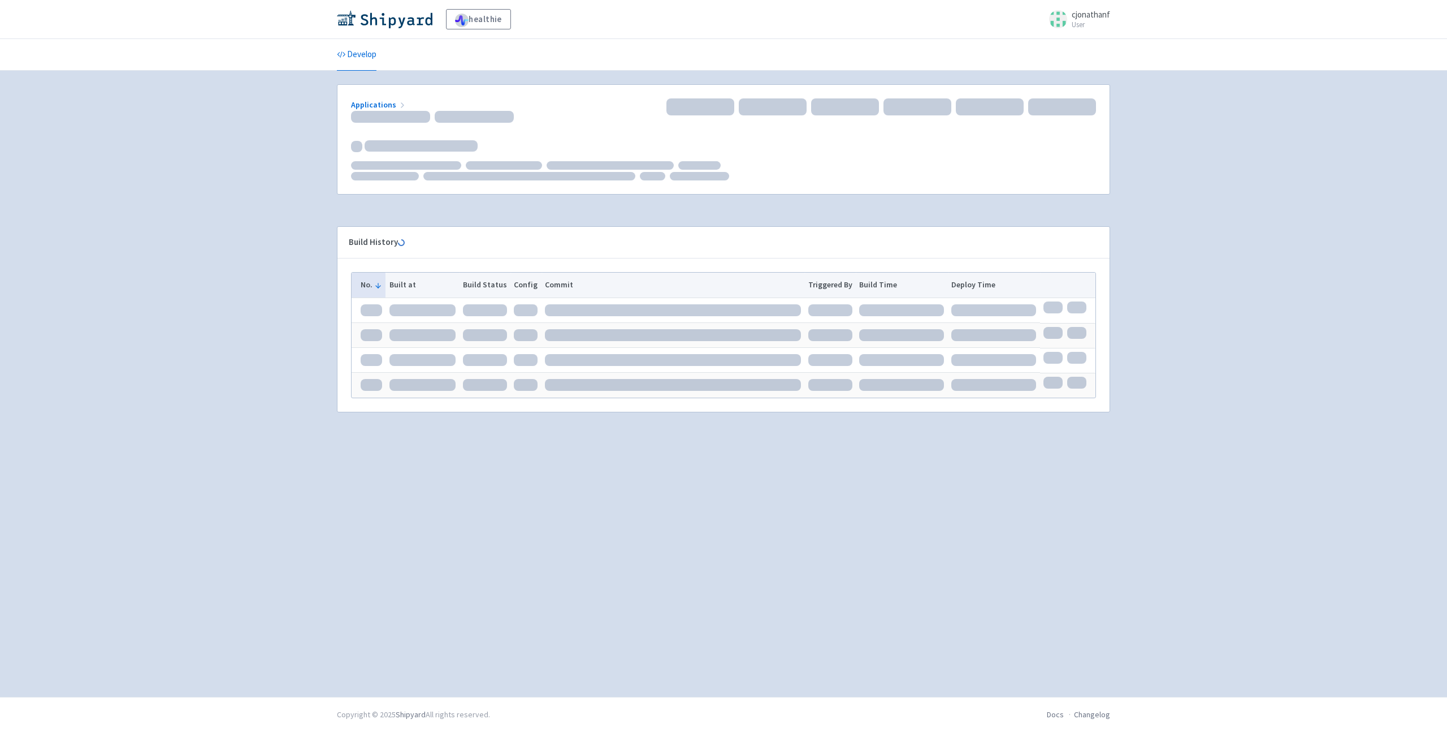 The width and height of the screenshot is (1447, 732). What do you see at coordinates (478, 19) in the screenshot?
I see `a: healthie` at bounding box center [478, 19].